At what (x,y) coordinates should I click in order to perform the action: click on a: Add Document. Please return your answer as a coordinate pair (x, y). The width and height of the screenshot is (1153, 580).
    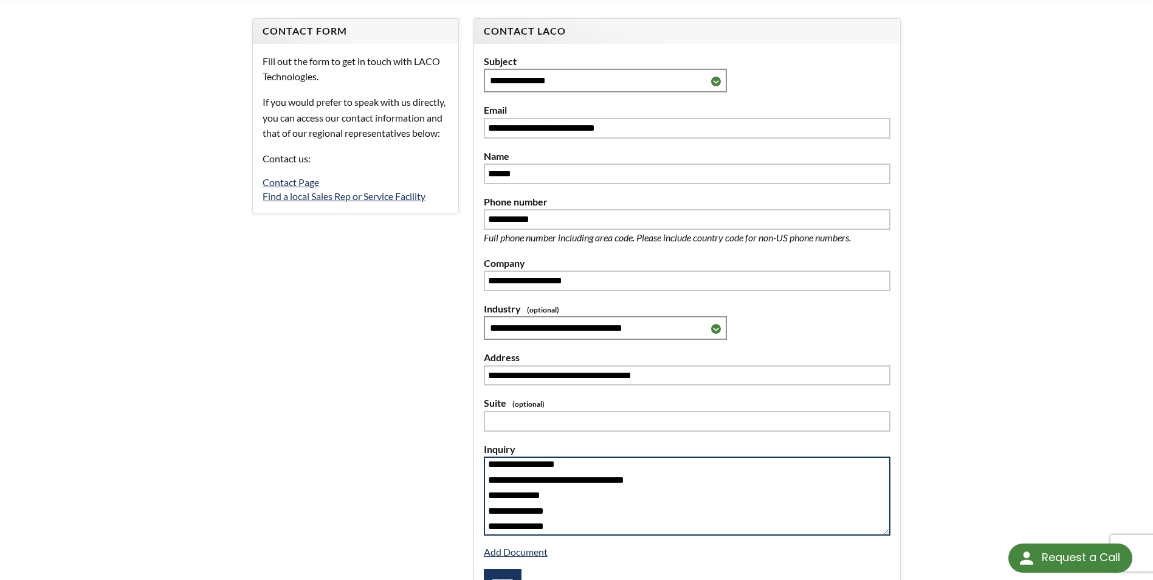
    Looking at the image, I should click on (515, 551).